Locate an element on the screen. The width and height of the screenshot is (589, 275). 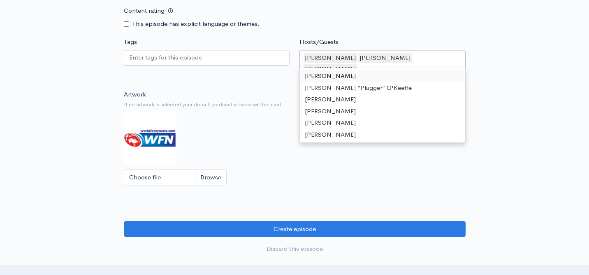
label: Hosts/Guests is located at coordinates (319, 42).